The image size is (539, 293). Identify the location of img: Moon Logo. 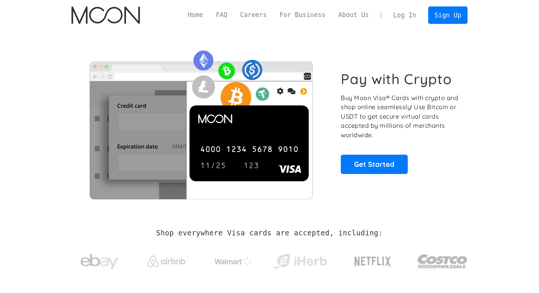
(106, 15).